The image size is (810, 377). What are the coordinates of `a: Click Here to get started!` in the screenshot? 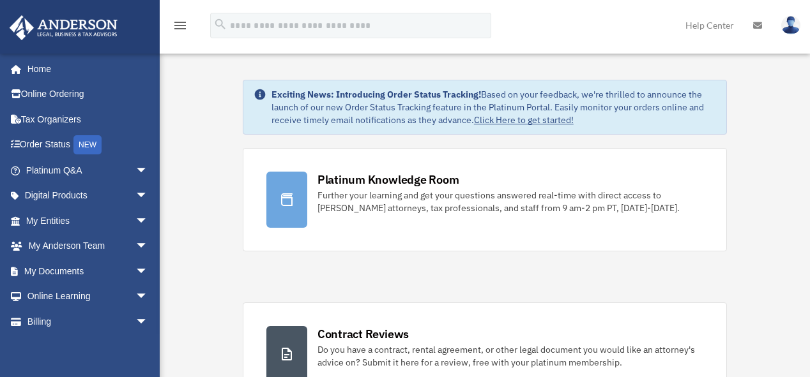 It's located at (524, 120).